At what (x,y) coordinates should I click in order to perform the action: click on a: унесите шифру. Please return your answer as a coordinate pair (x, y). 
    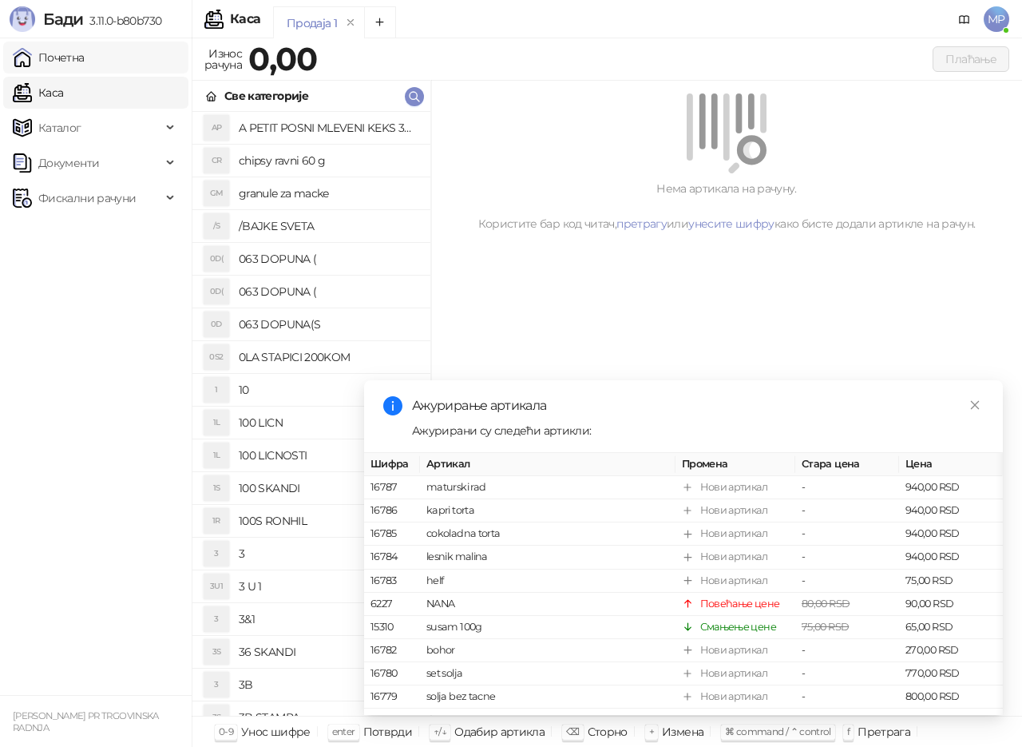
    Looking at the image, I should click on (732, 224).